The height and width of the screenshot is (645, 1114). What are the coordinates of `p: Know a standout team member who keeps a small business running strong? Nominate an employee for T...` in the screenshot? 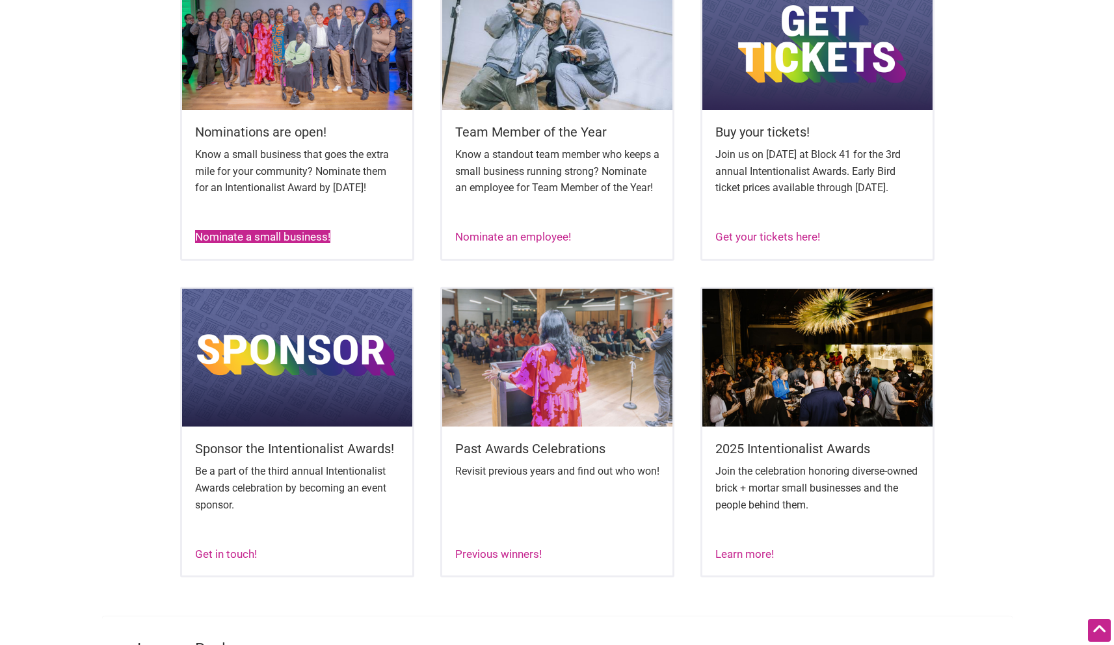 It's located at (557, 171).